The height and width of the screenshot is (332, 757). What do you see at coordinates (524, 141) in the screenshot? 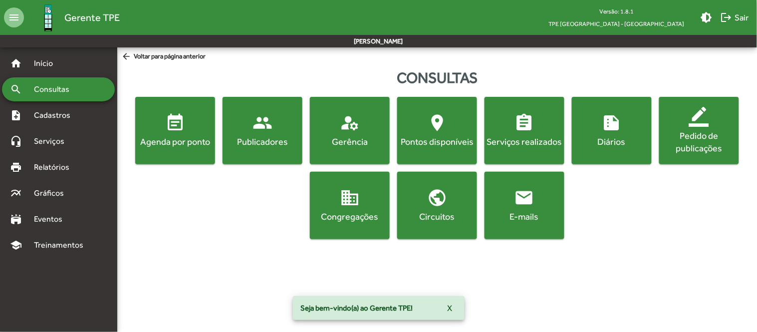
I see `div: Serviços realizados` at bounding box center [524, 141].